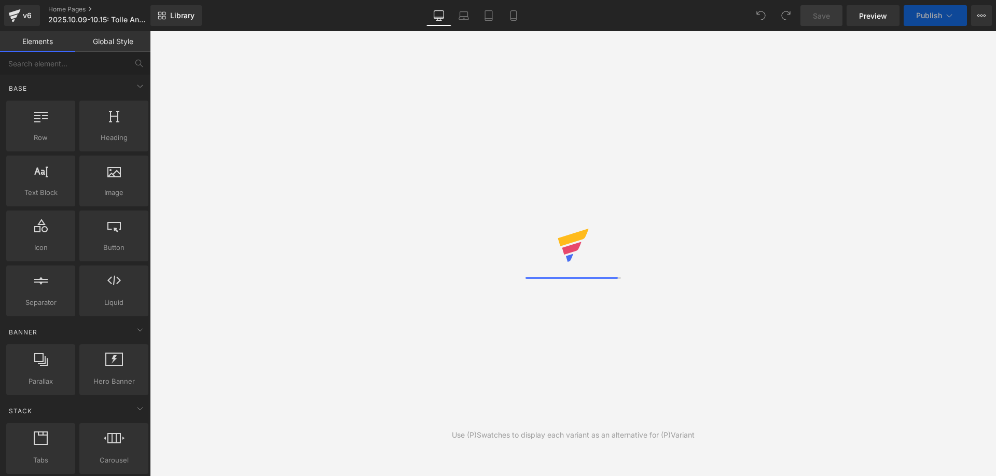 The width and height of the screenshot is (996, 476). Describe the element at coordinates (40, 193) in the screenshot. I see `span: Text Block` at that location.